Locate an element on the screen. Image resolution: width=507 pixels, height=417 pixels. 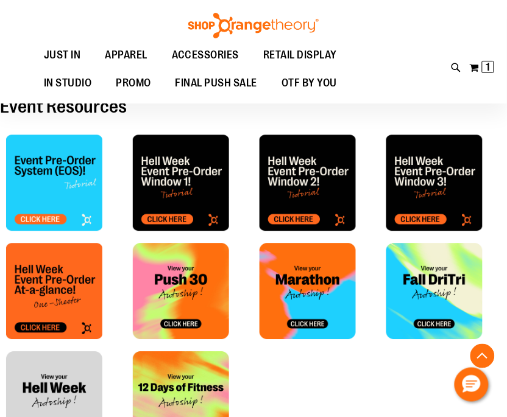
a: IN STUDIO is located at coordinates (68, 83).